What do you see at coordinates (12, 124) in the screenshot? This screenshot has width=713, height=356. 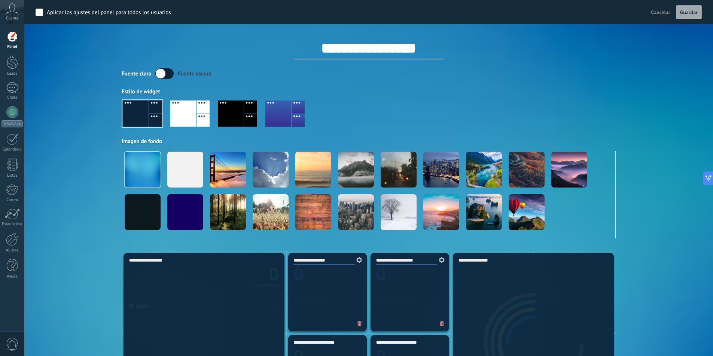 I see `div: WhatsApp` at bounding box center [12, 124].